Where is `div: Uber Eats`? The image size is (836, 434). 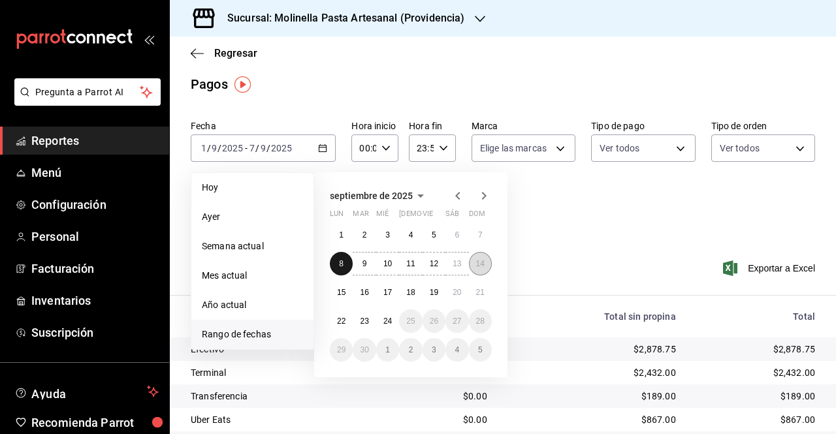
div: Uber Eats is located at coordinates (283, 420).